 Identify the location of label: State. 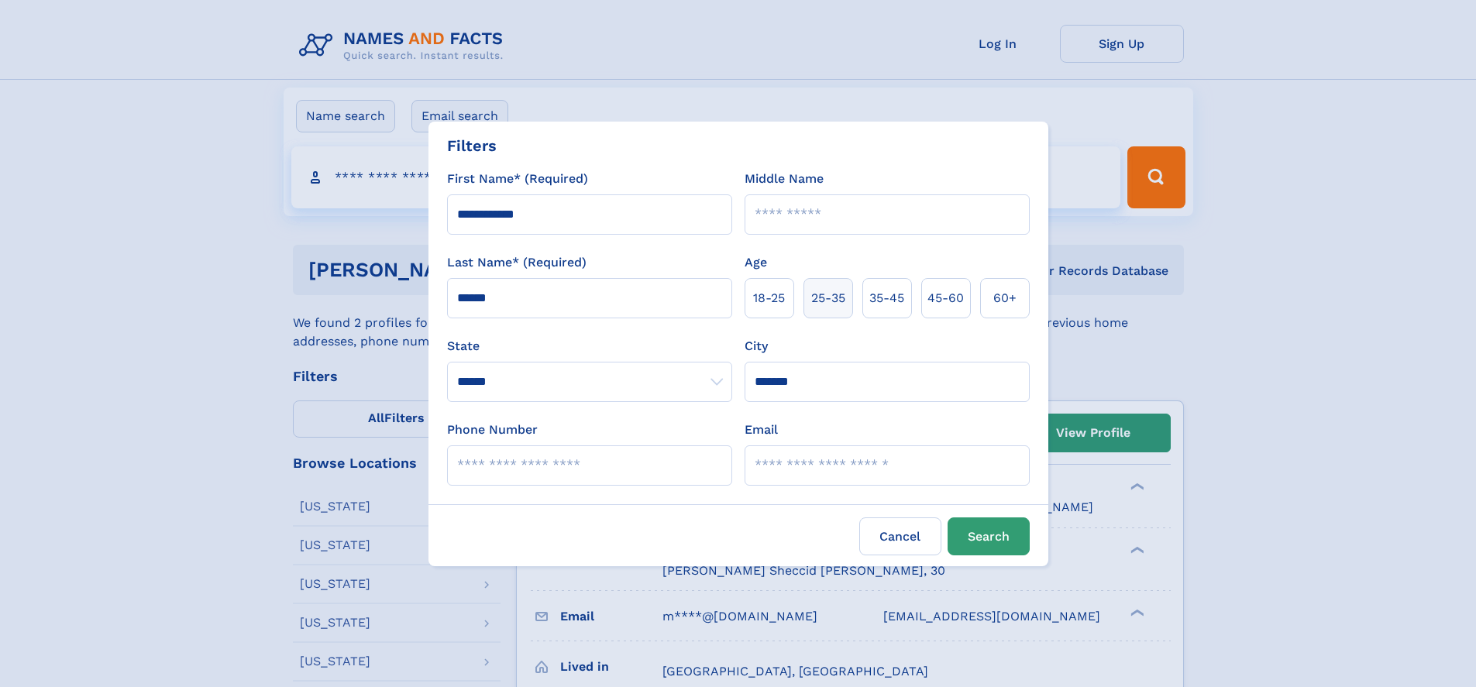
(590, 346).